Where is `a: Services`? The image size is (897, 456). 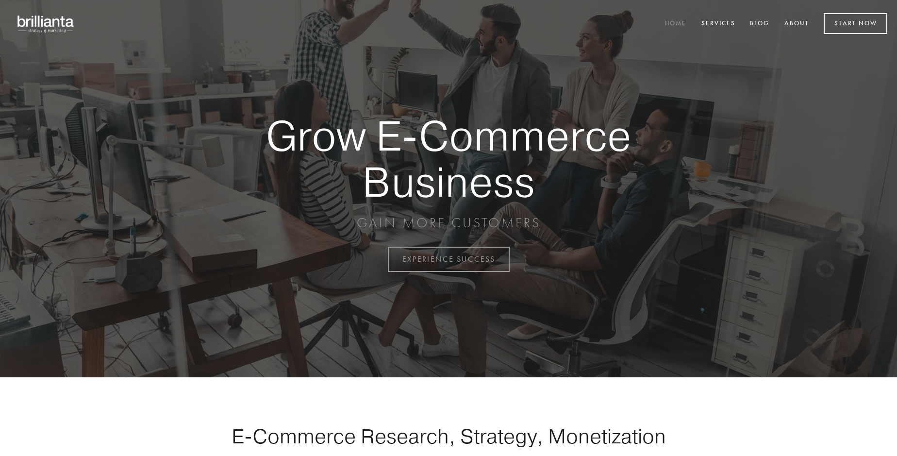 a: Services is located at coordinates (718, 24).